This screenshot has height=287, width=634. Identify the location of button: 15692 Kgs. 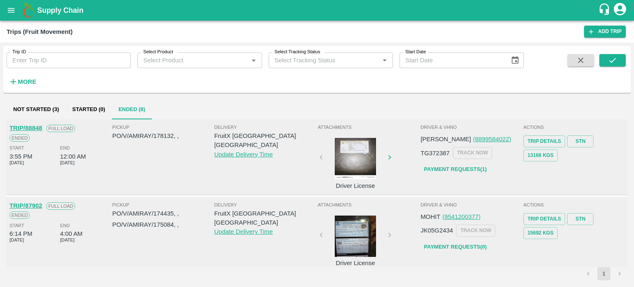
(540, 233).